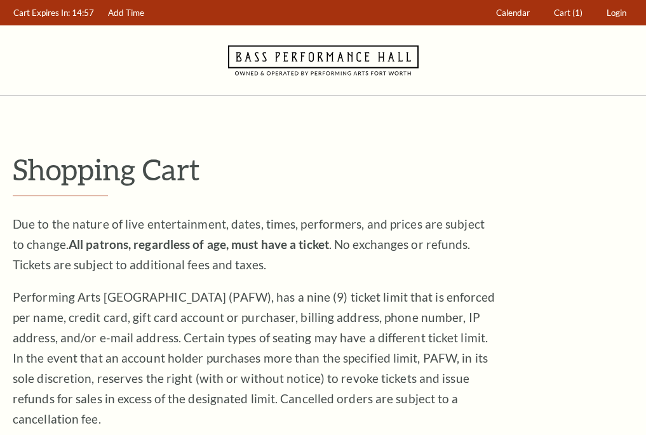 This screenshot has height=435, width=646. Describe the element at coordinates (199, 244) in the screenshot. I see `strong: All patrons, regardless of age, must have a ticket` at that location.